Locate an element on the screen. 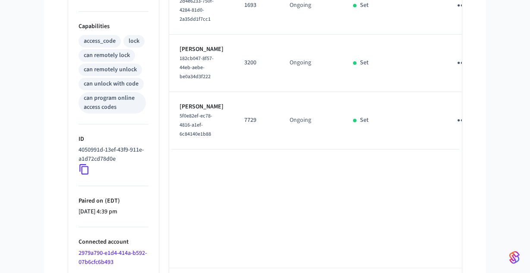 The image size is (530, 273). span: 182cb047-8f57-44eb-aebe-be0a34d3f222 is located at coordinates (196, 67).